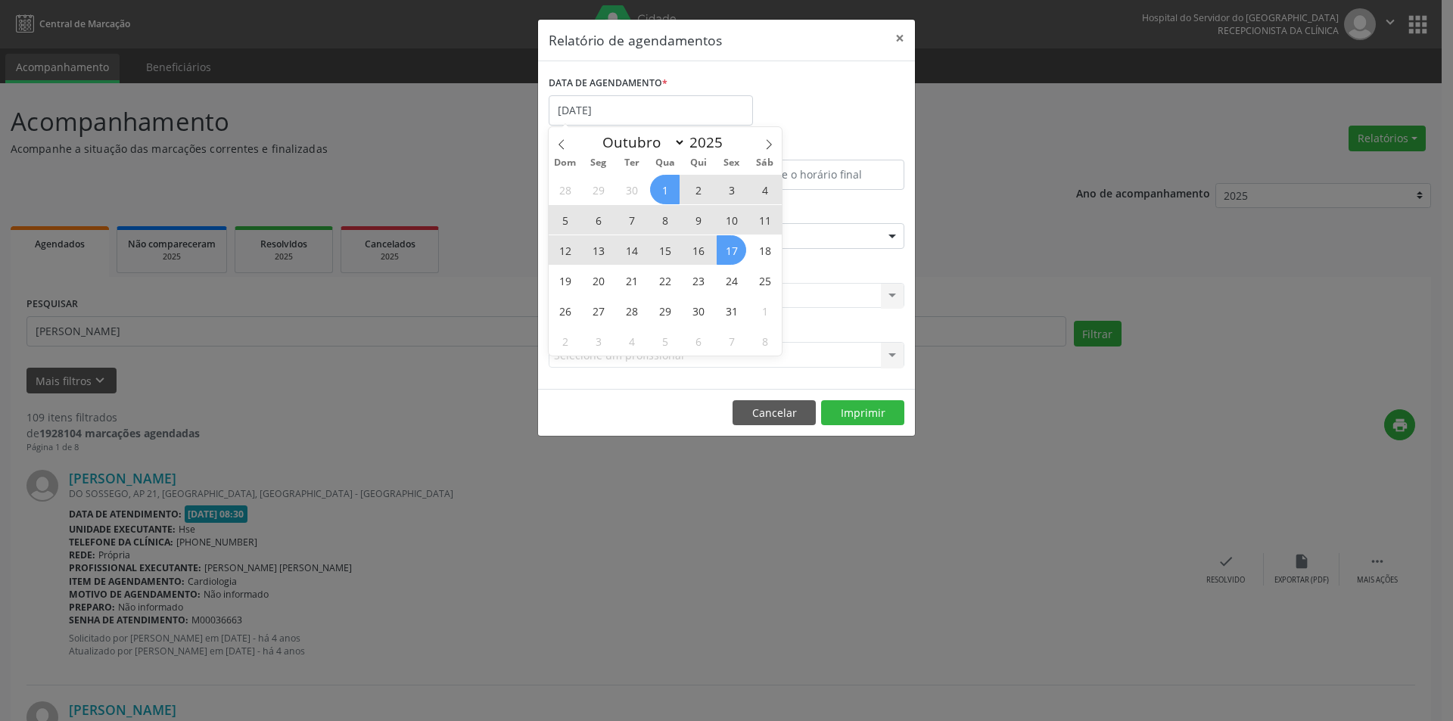 Image resolution: width=1453 pixels, height=721 pixels. What do you see at coordinates (565, 163) in the screenshot?
I see `span: Dom` at bounding box center [565, 163].